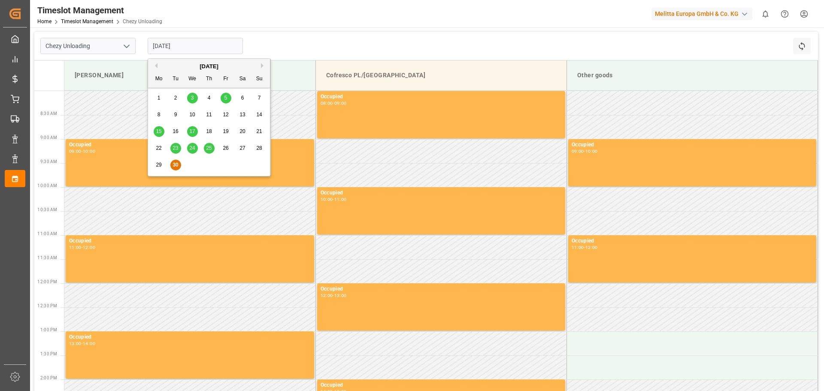 This screenshot has height=391, width=824. Describe the element at coordinates (242, 98) in the screenshot. I see `div: Choose Saturday, September 6th, 2025` at that location.